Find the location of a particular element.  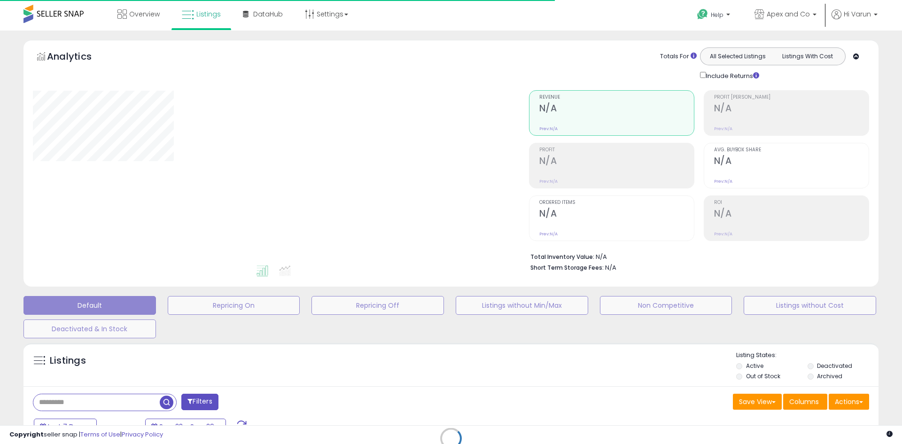

span: Revenue is located at coordinates (616, 97).